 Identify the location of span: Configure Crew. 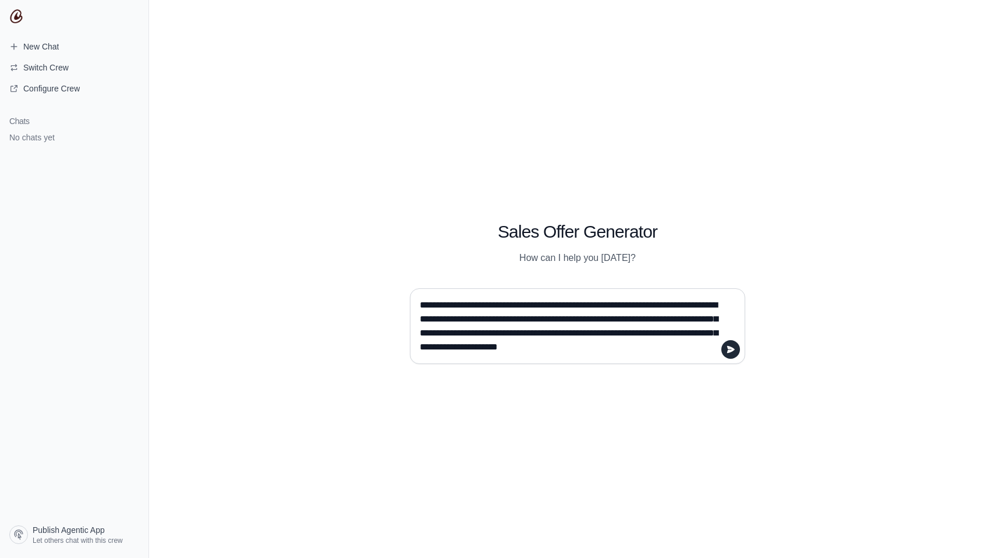
(51, 89).